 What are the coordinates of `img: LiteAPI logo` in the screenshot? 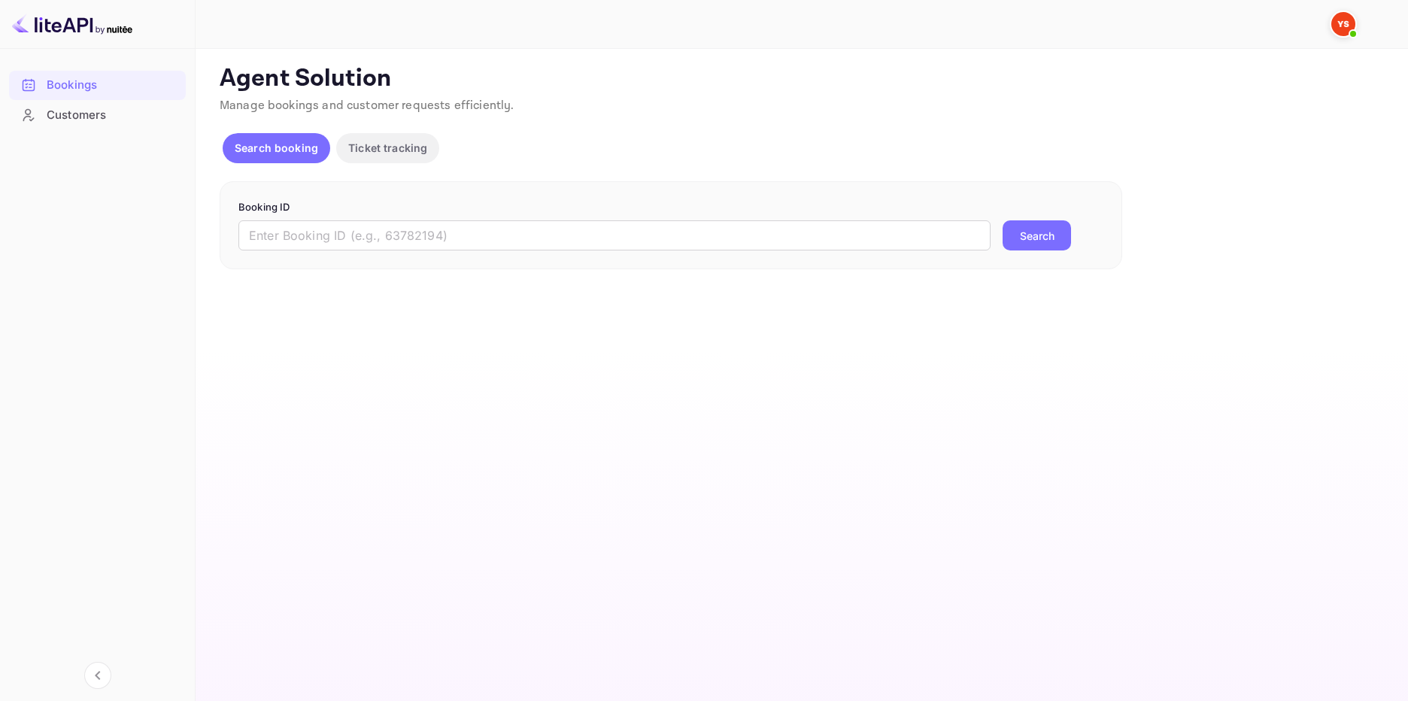 It's located at (72, 24).